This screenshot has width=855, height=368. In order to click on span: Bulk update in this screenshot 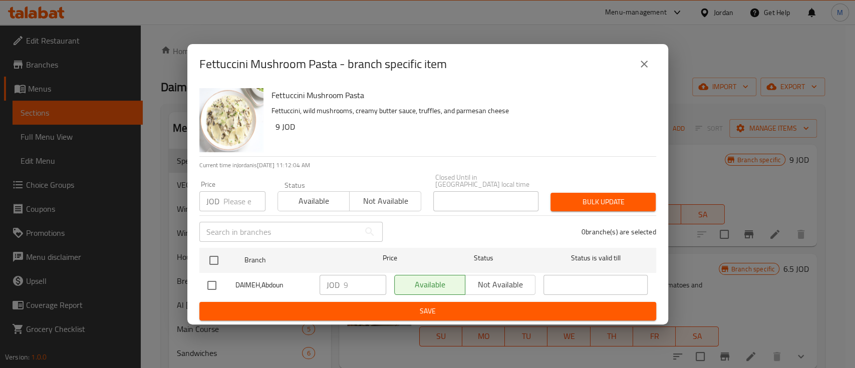, I will do `click(603, 202)`.